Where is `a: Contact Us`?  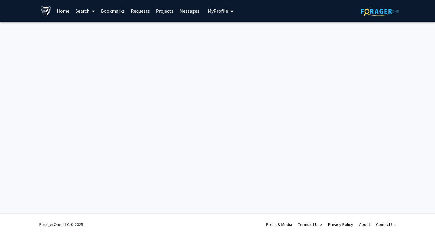 a: Contact Us is located at coordinates (386, 224).